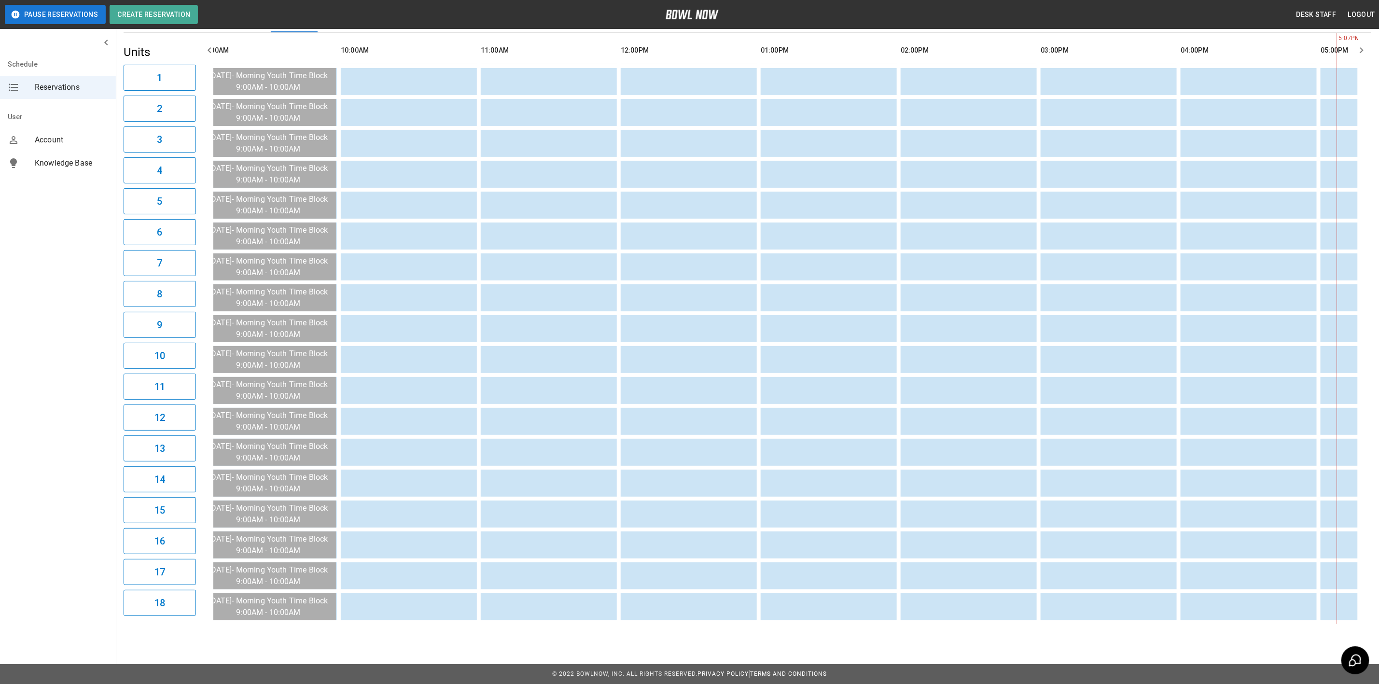  Describe the element at coordinates (160, 170) in the screenshot. I see `button: 4` at that location.